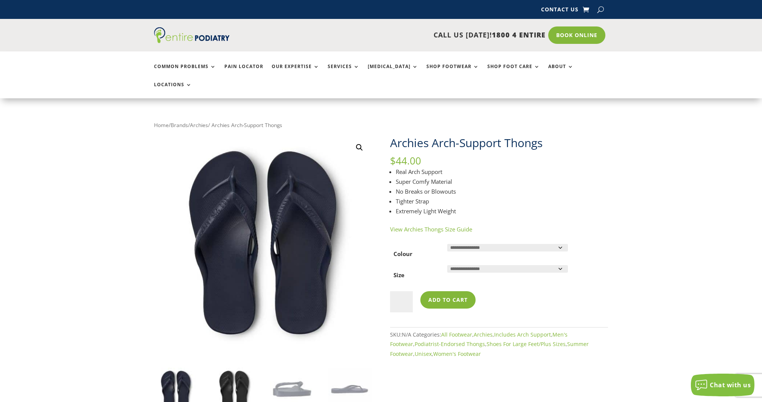 The height and width of the screenshot is (402, 762). Describe the element at coordinates (173, 90) in the screenshot. I see `a: Locations` at that location.